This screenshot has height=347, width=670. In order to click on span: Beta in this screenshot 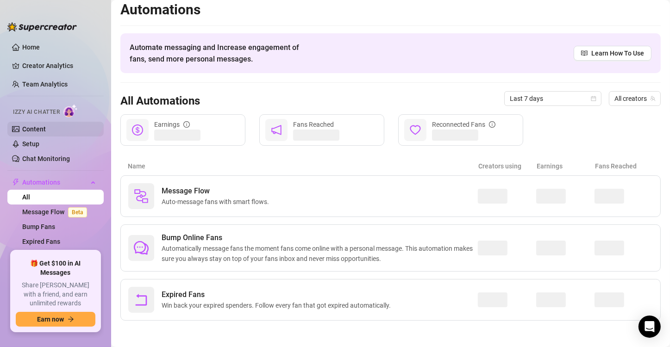, I will do `click(77, 213)`.